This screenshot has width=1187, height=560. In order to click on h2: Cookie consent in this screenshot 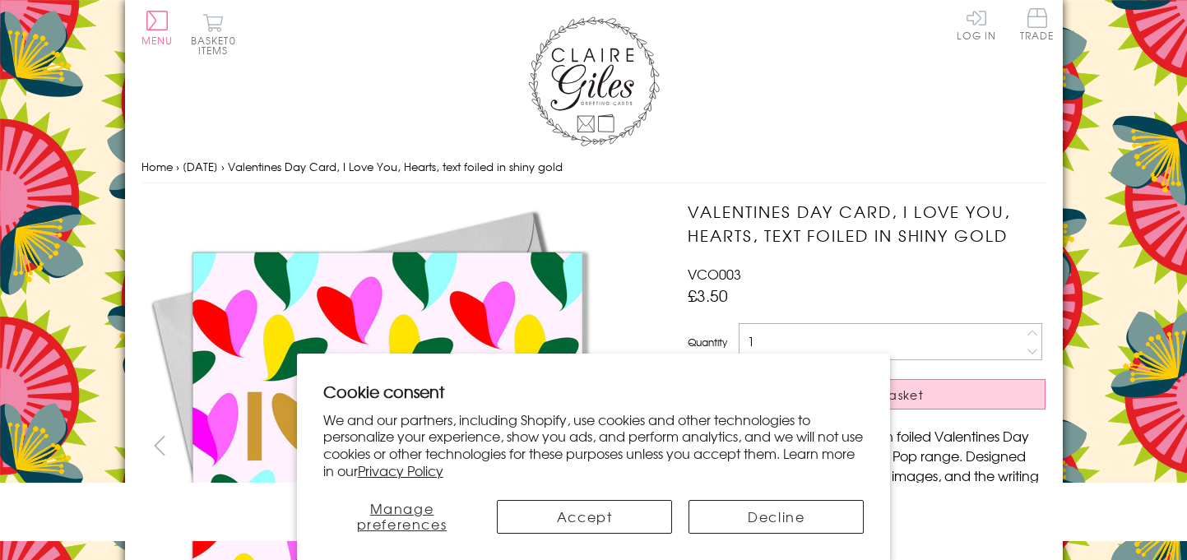, I will do `click(594, 392)`.